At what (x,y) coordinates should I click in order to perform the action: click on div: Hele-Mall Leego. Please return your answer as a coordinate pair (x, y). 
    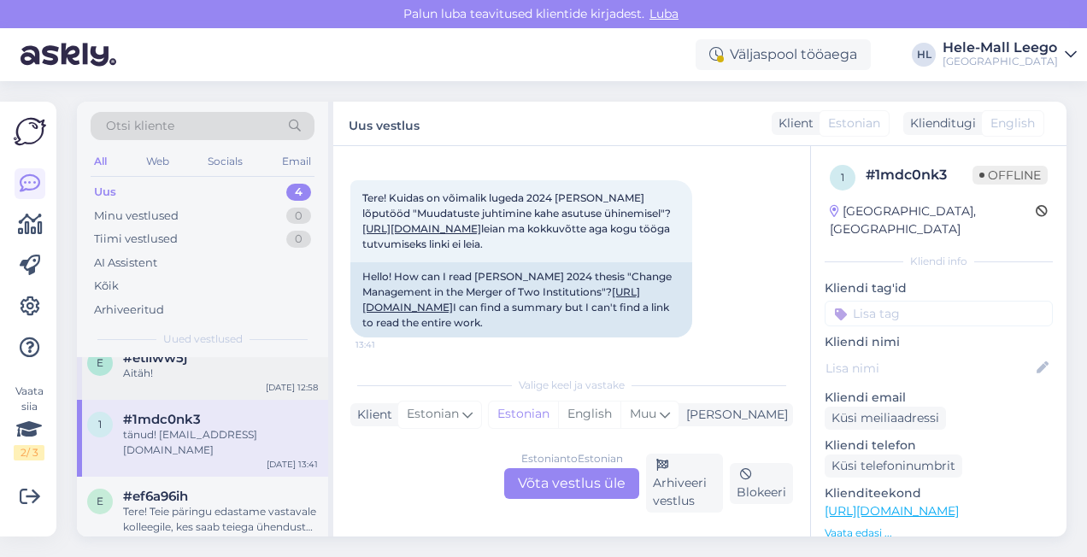
    Looking at the image, I should click on (1000, 48).